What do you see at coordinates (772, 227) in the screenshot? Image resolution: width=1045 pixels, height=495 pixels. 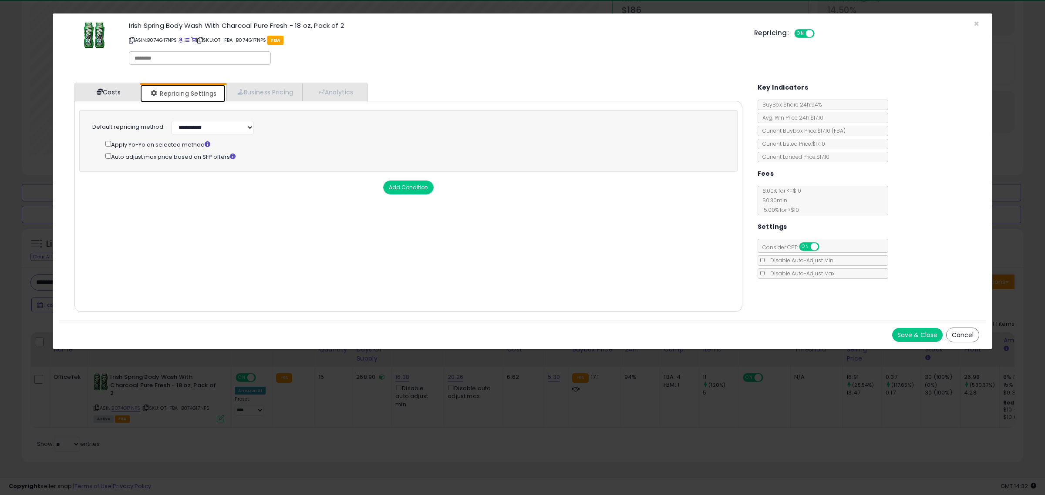 I see `h5: Settings` at bounding box center [772, 227].